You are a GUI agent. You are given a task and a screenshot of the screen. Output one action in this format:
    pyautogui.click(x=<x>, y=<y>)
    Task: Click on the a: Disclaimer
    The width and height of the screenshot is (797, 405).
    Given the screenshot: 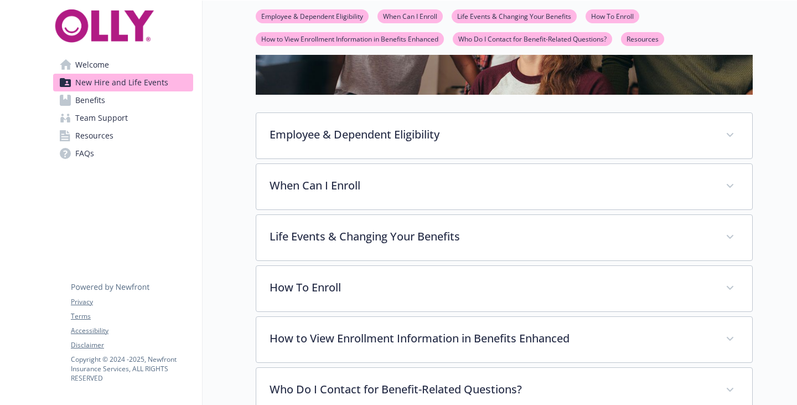 What is the action you would take?
    pyautogui.click(x=132, y=345)
    